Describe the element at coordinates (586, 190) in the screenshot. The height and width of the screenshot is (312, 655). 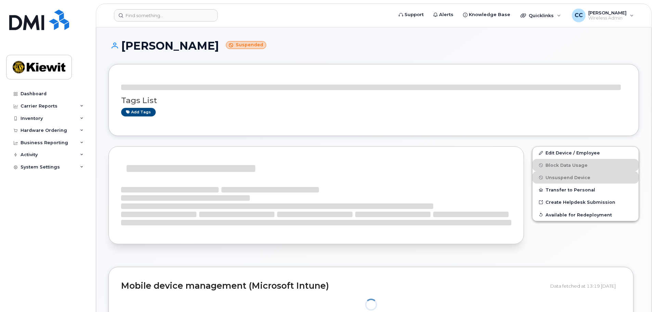
I see `button: Transfer to Personal` at that location.